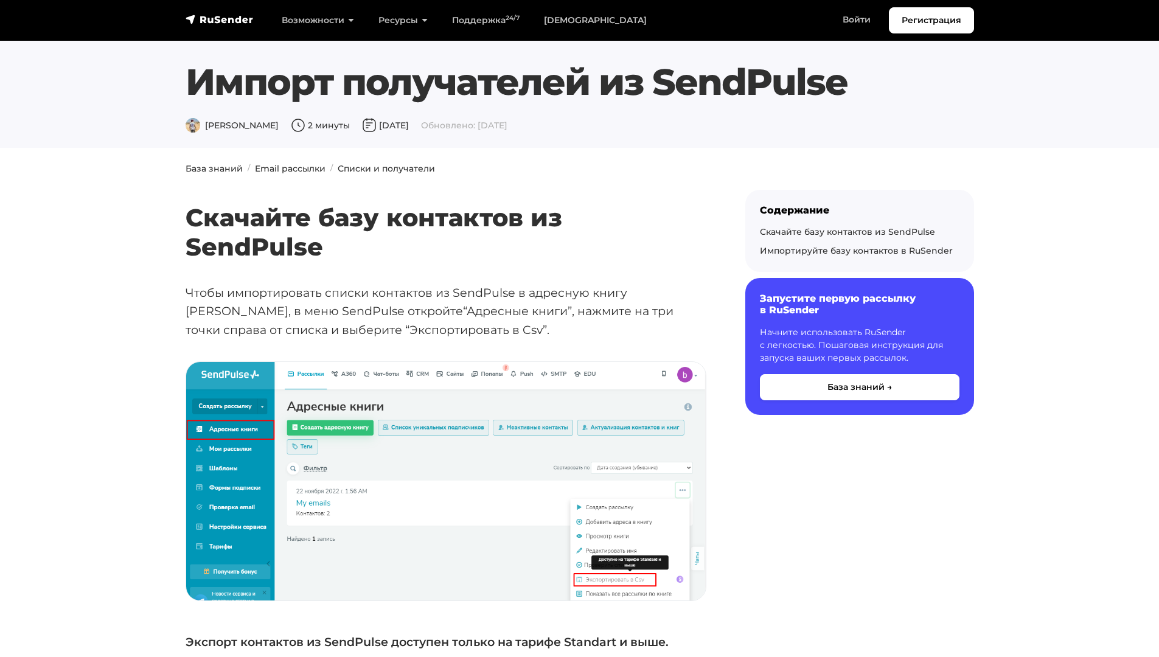 The width and height of the screenshot is (1159, 657). What do you see at coordinates (485, 20) in the screenshot?
I see `a: Поддержка24/7` at bounding box center [485, 20].